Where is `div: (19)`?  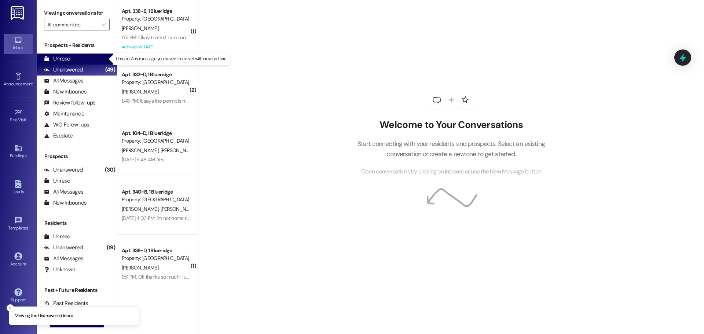 div: (19) is located at coordinates (111, 248).